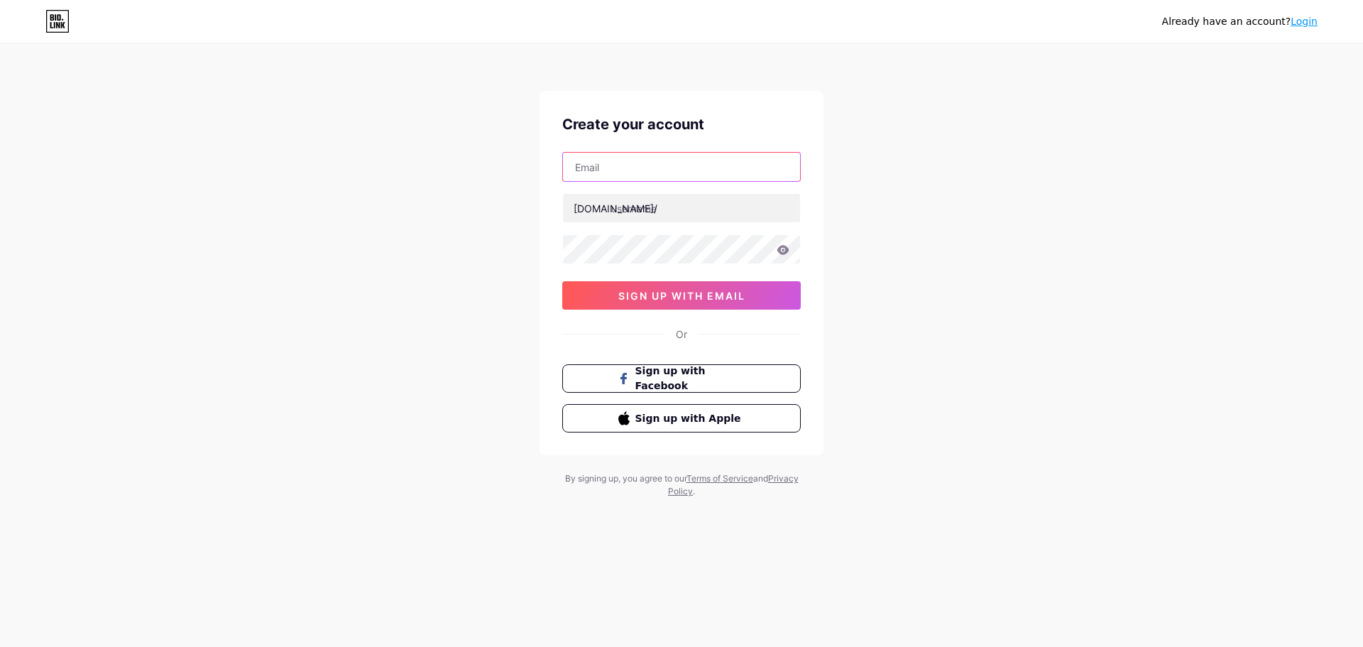 This screenshot has height=647, width=1363. What do you see at coordinates (1304, 21) in the screenshot?
I see `a: Login` at bounding box center [1304, 21].